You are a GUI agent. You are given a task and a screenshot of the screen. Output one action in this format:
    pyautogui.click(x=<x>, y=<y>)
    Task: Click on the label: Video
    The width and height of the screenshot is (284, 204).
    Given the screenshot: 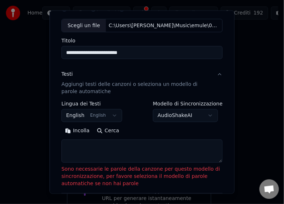 What is the action you would take?
    pyautogui.click(x=106, y=8)
    